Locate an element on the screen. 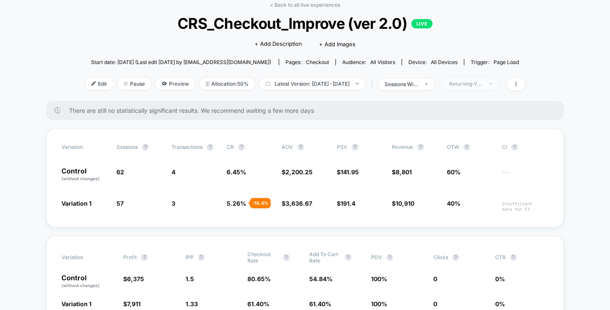 This screenshot has width=610, height=310. div: Audience: is located at coordinates (369, 62).